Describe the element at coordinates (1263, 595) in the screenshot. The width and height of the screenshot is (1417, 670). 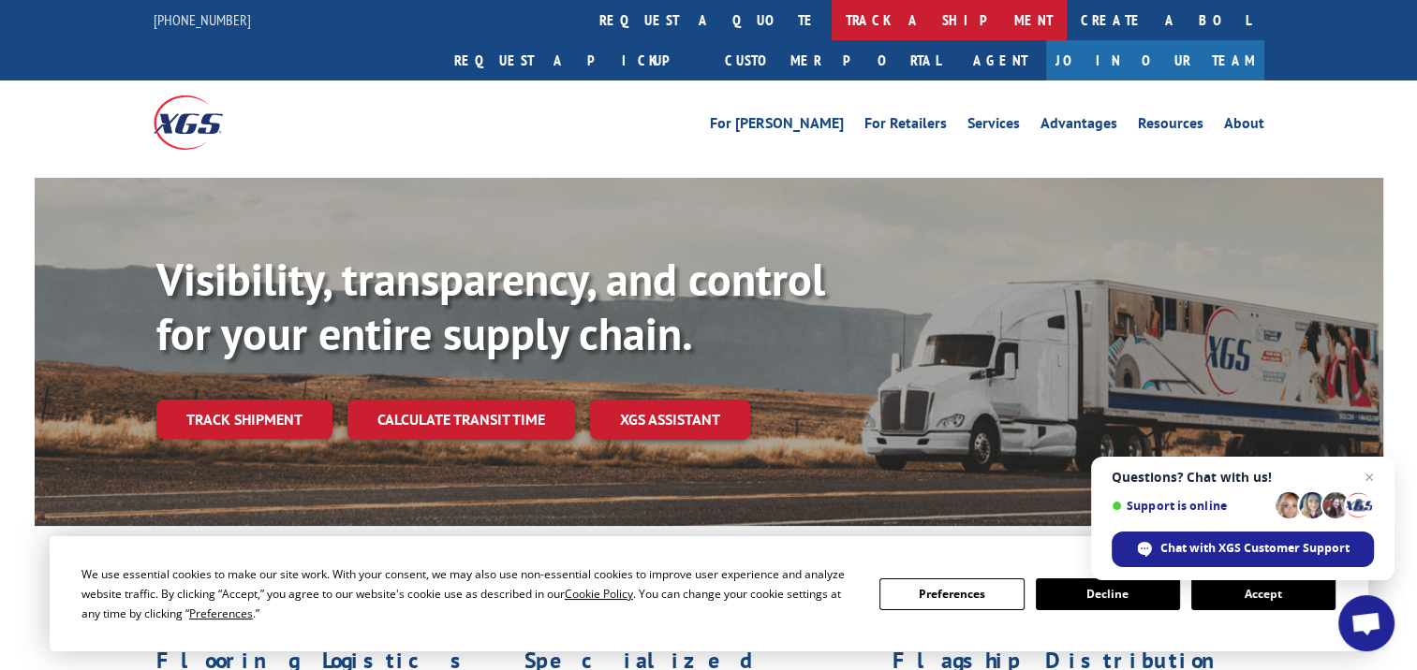
I see `button: Accept` at that location.